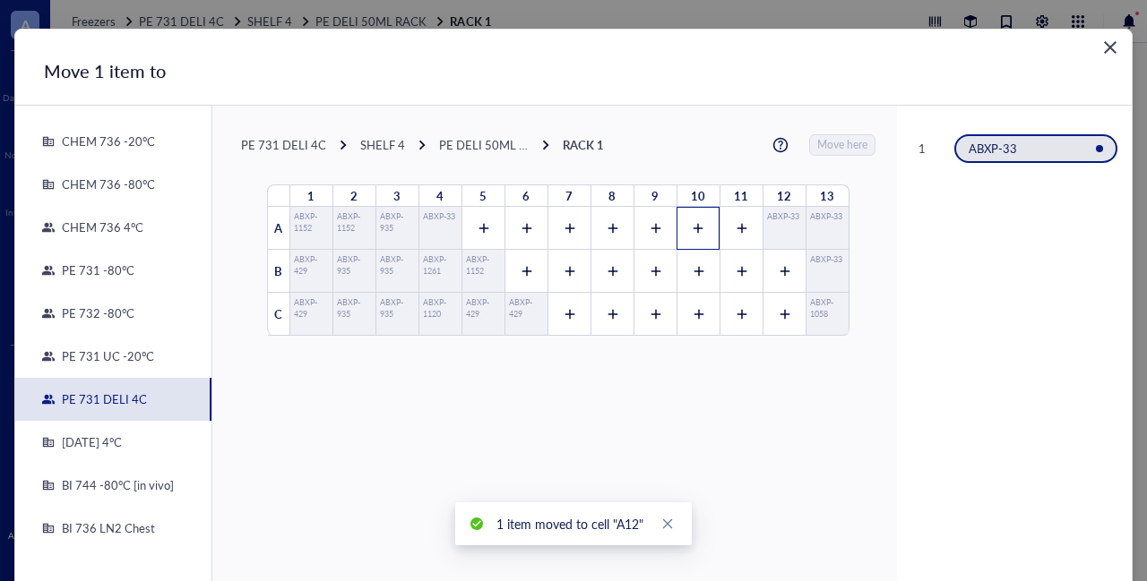 The width and height of the screenshot is (1147, 581). I want to click on div: SHELF 4, so click(383, 145).